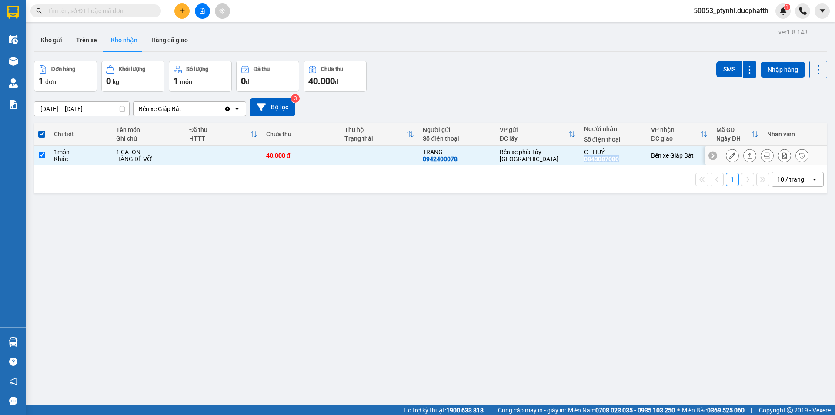 The width and height of the screenshot is (835, 415). Describe the element at coordinates (790, 410) in the screenshot. I see `span: copyright` at that location.